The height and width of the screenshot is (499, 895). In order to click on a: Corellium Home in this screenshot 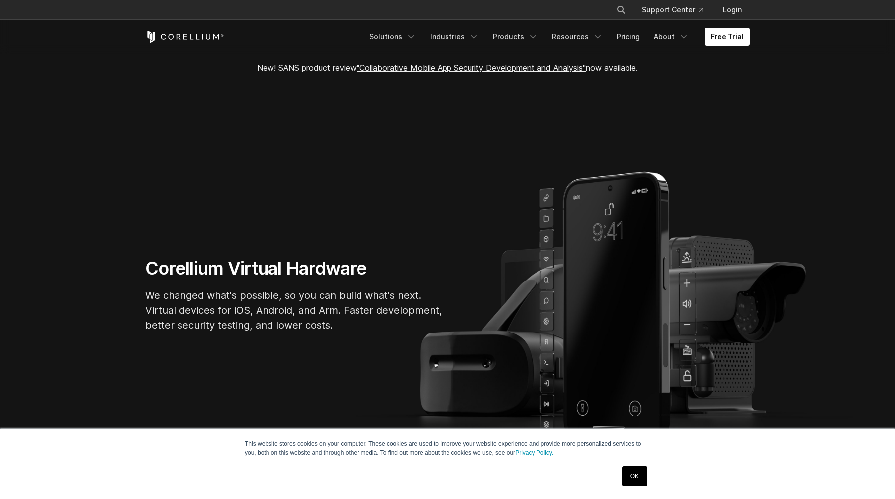, I will do `click(185, 37)`.